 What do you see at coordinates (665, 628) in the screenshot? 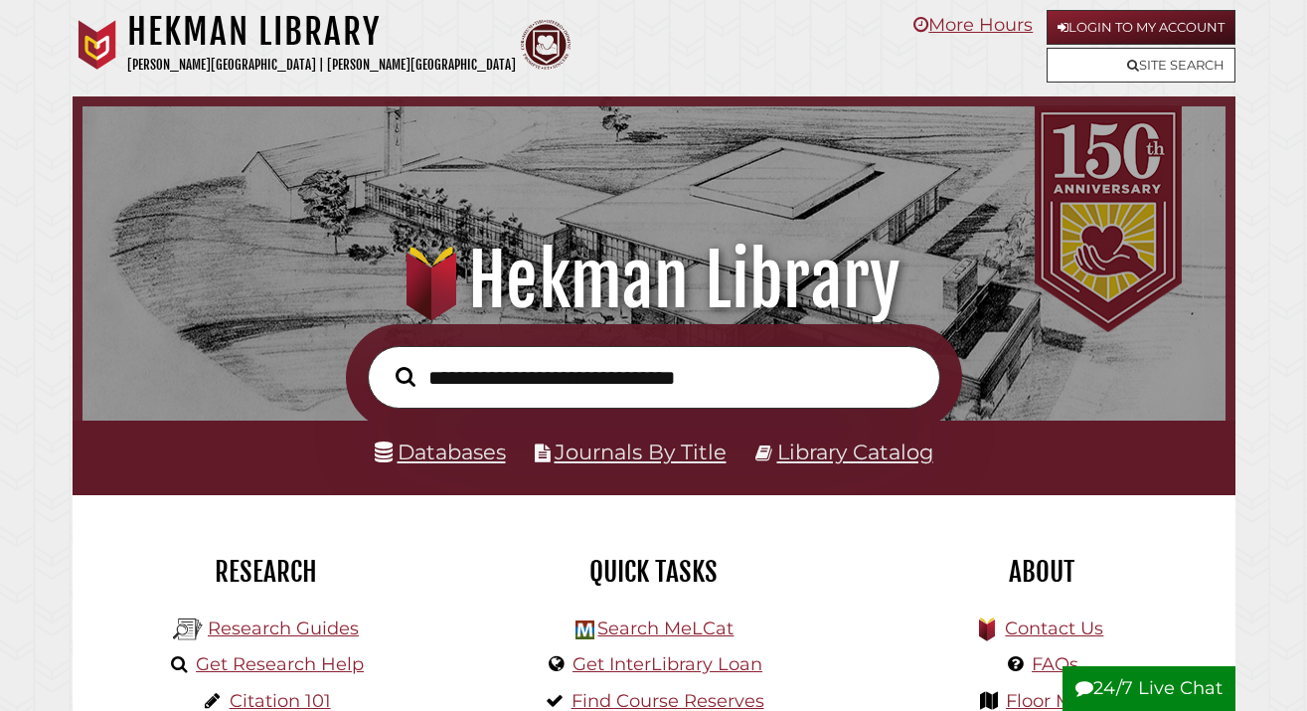
I see `a: Search MeLCat` at bounding box center [665, 628].